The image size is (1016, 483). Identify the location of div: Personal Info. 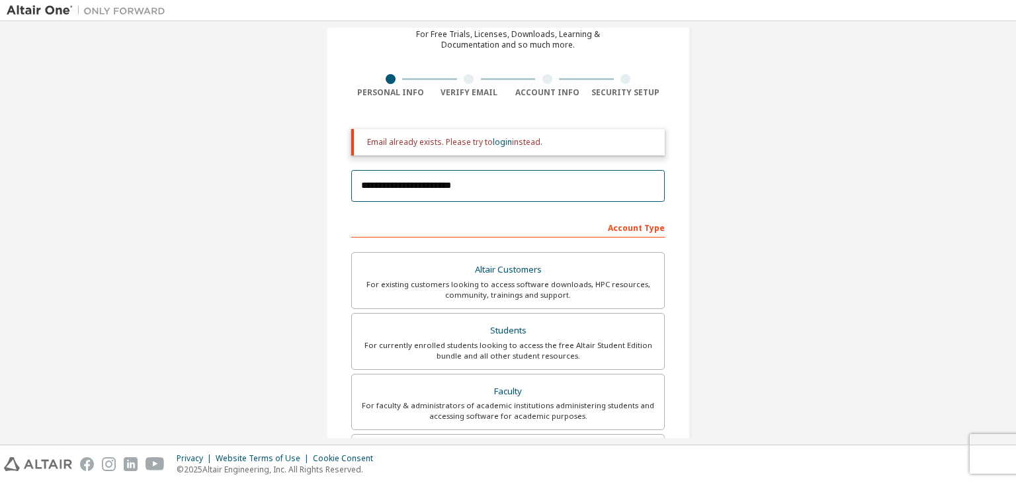
(390, 93).